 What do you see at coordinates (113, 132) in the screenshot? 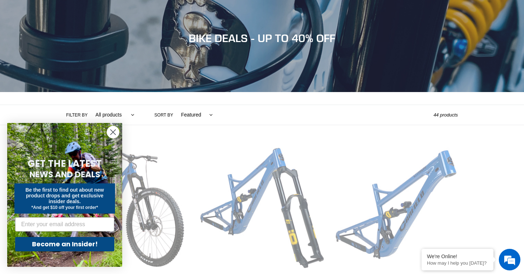
I see `button: Close dialog` at bounding box center [113, 132].